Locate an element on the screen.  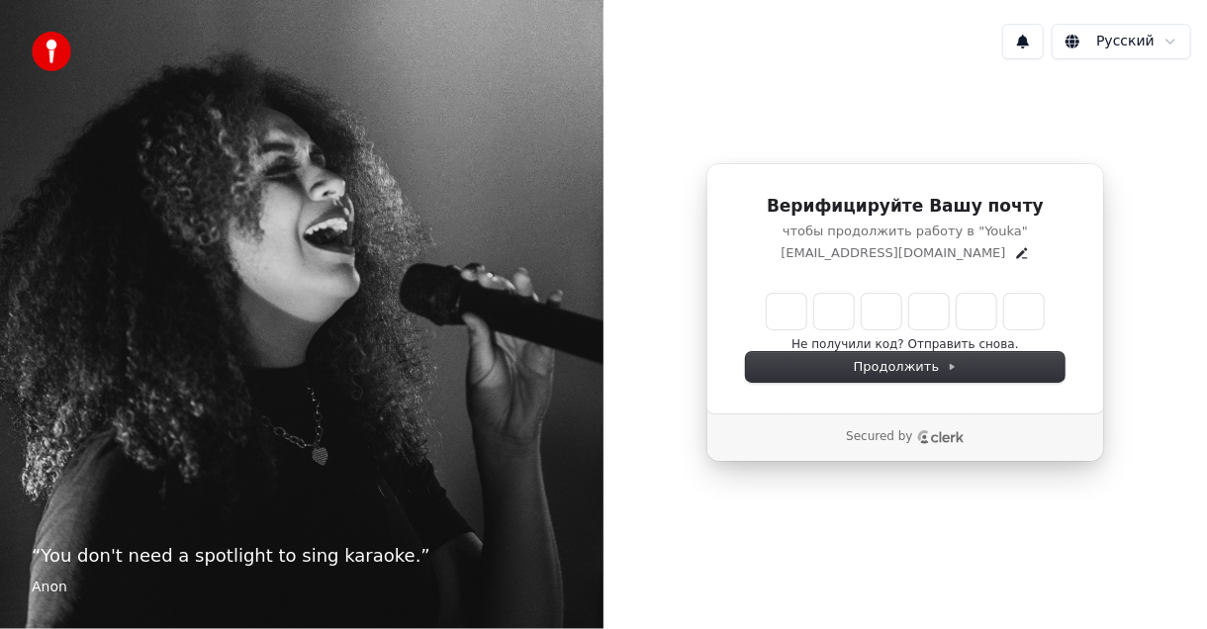
input: Enter verification code is located at coordinates (925, 312).